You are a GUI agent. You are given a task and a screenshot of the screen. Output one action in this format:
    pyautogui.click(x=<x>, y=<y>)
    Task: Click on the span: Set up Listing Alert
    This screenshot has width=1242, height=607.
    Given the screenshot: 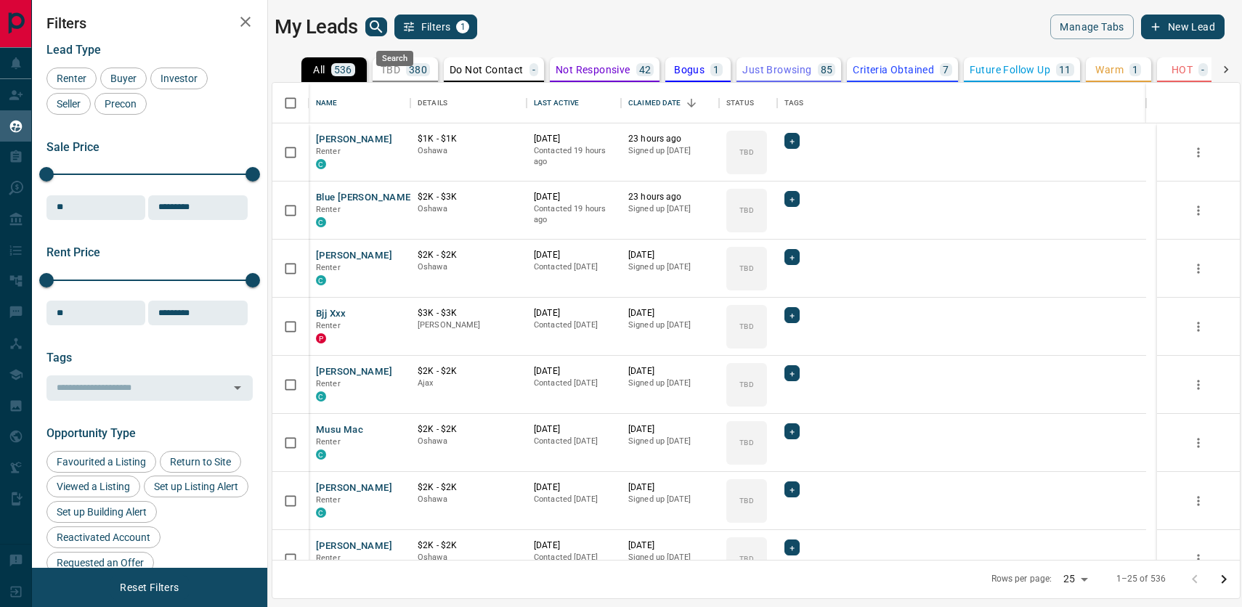 What is the action you would take?
    pyautogui.click(x=196, y=487)
    